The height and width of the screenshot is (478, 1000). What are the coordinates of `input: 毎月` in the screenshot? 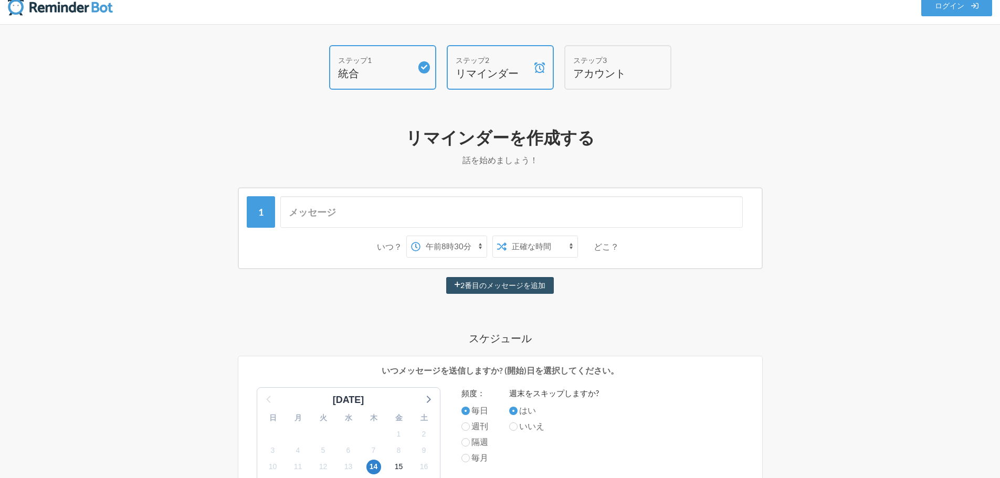 It's located at (466, 458).